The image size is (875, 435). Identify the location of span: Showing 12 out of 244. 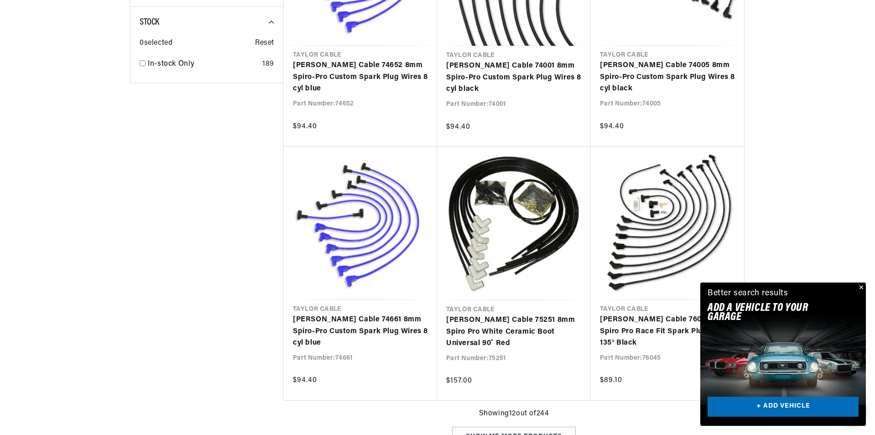
(514, 414).